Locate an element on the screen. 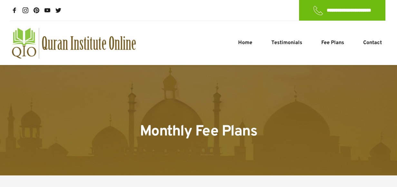 The height and width of the screenshot is (187, 397). a: quran-institute-online-australia is located at coordinates (74, 43).